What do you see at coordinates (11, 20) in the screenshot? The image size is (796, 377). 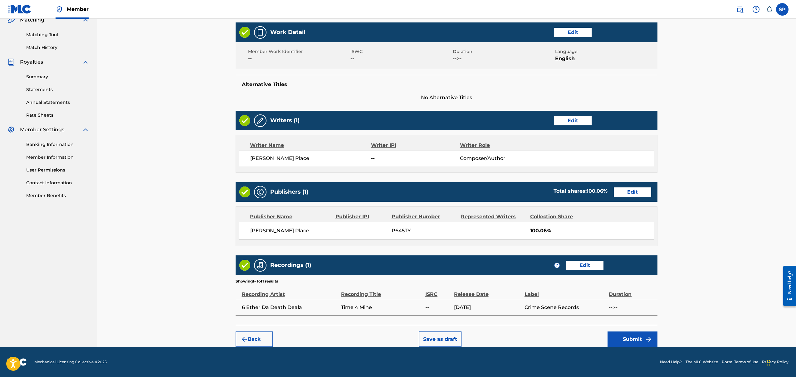 I see `img: Matching` at bounding box center [11, 20].